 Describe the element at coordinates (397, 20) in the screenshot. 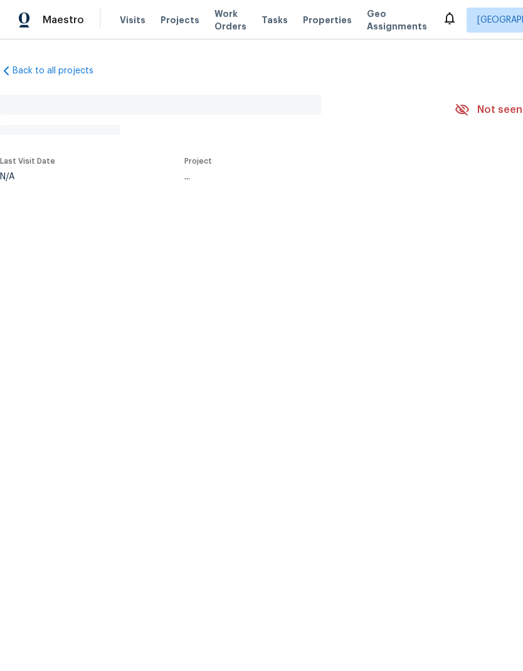

I see `span: Geo Assignments` at that location.